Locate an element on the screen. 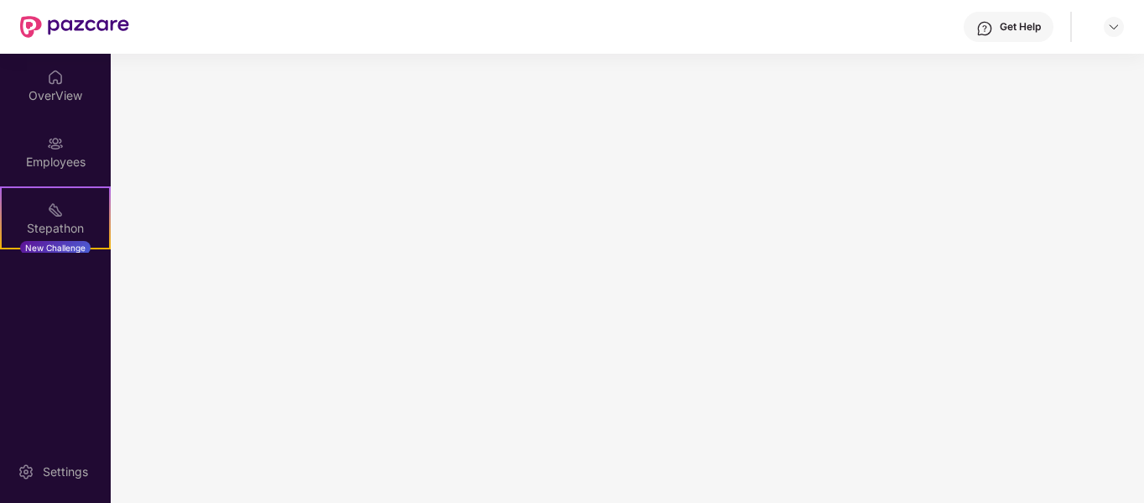 The image size is (1144, 503). img: svg+xml;base64,PHN2ZyBpZD0iRW1wbG95ZWVzIiB4bWxucz0iaHR0cDovL3d3dy53My5vcmcvMjAwMC9zdmciIHdpZHRoPS... is located at coordinates (55, 143).